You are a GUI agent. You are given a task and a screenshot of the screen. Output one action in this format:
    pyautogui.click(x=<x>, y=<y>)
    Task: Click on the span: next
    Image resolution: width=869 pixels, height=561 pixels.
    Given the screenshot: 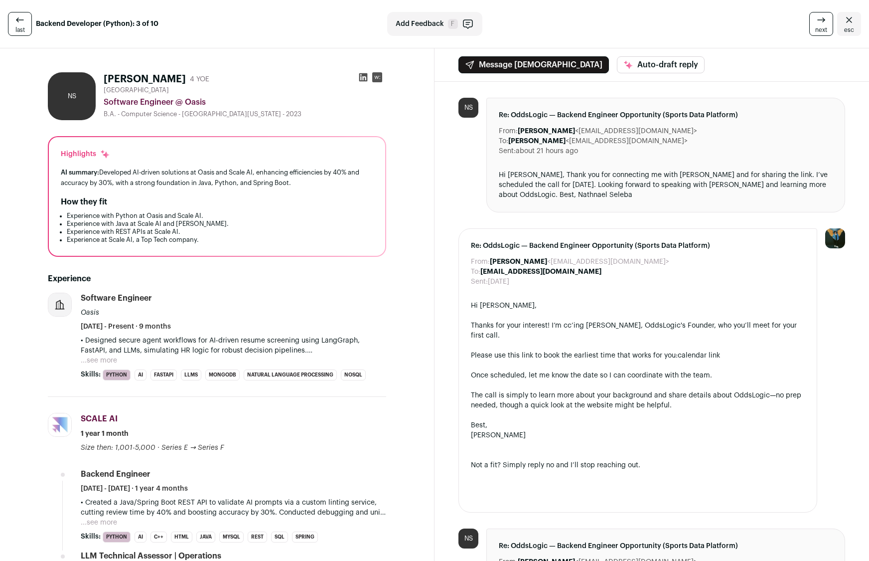 What is the action you would take?
    pyautogui.click(x=821, y=30)
    